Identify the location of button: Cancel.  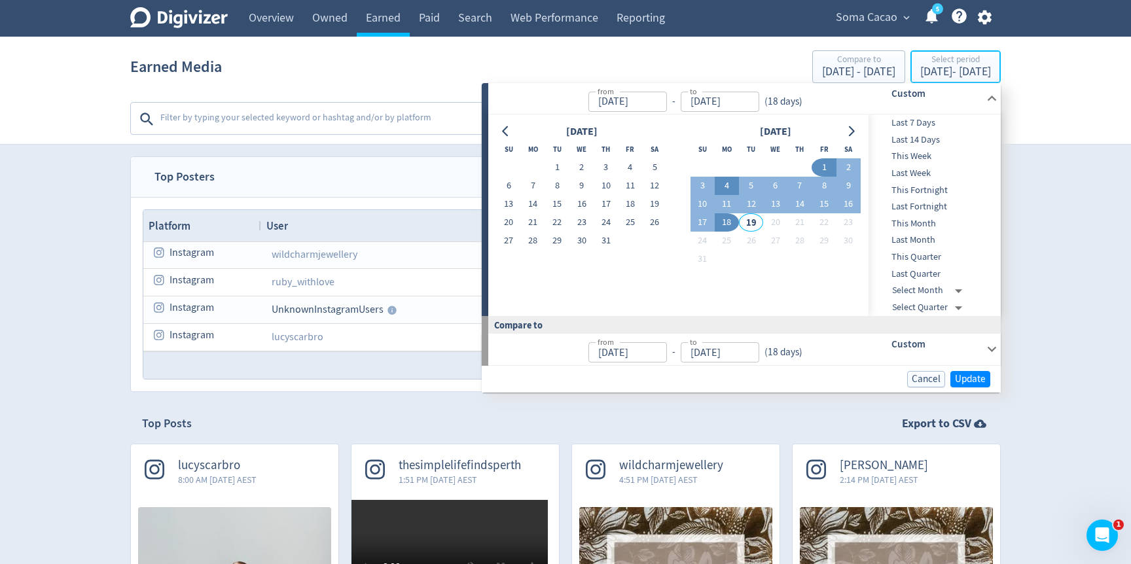
(926, 379).